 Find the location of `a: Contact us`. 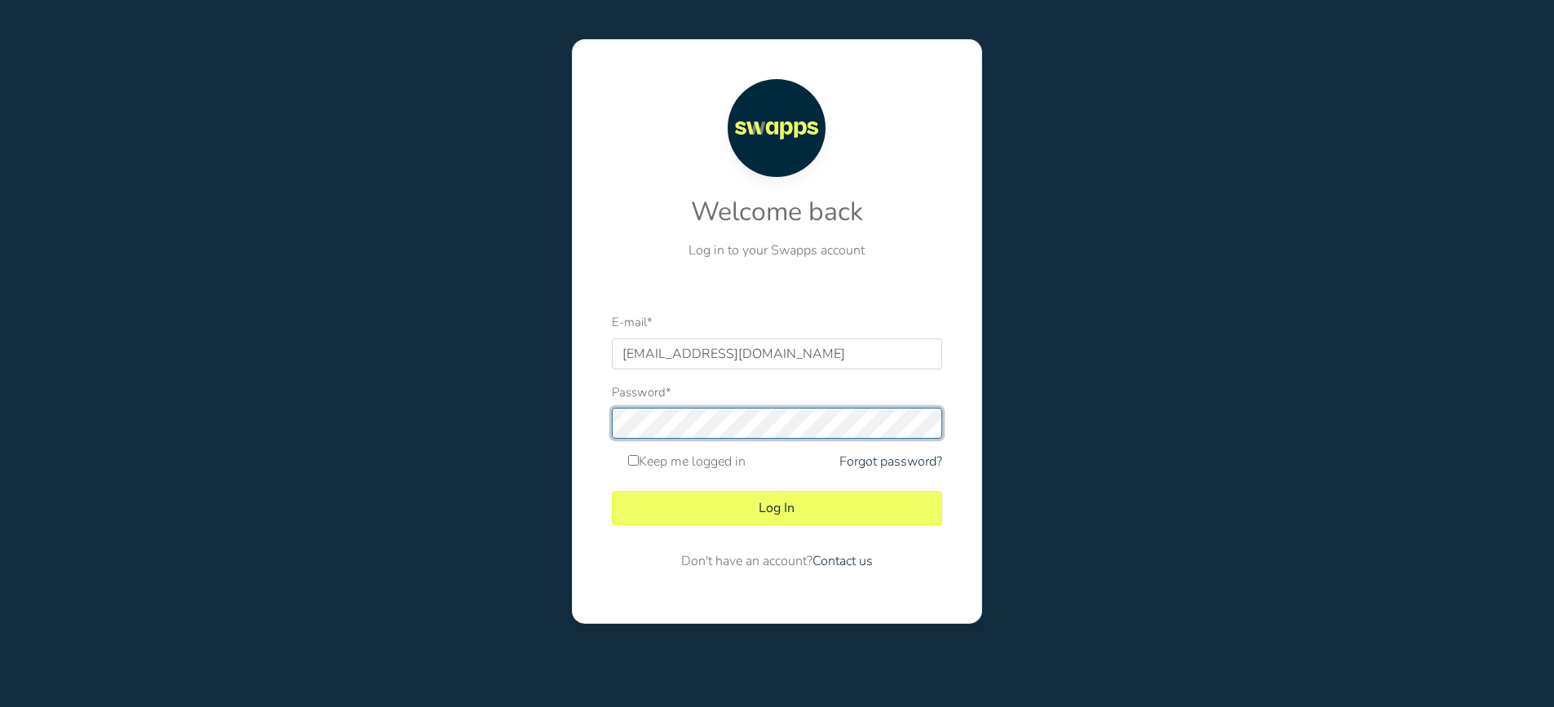

a: Contact us is located at coordinates (842, 561).